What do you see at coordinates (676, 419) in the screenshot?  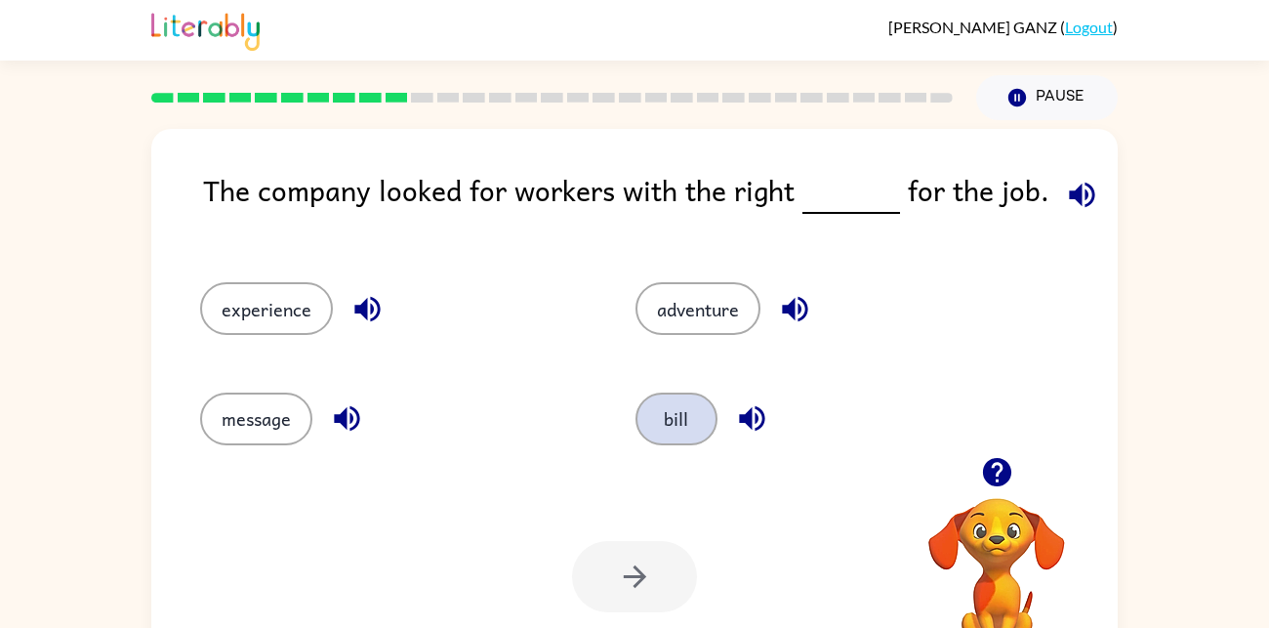 I see `button: bill` at bounding box center [676, 419].